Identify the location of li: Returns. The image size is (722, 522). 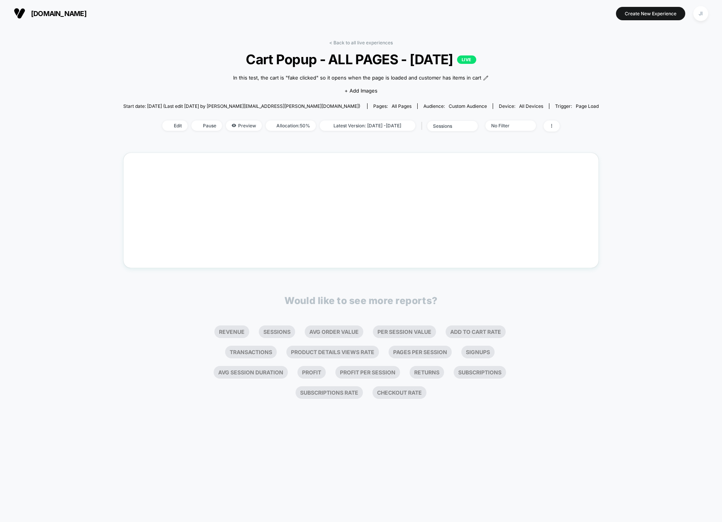
(427, 372).